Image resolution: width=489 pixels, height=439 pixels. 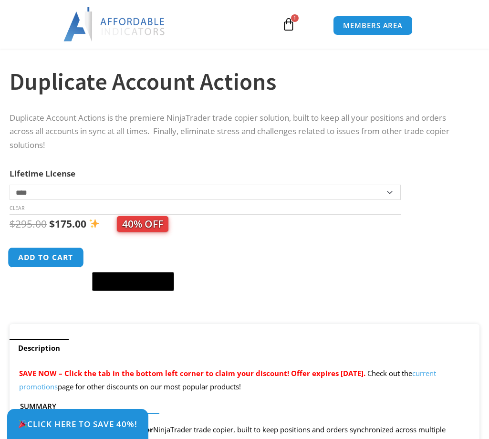 I want to click on span: 40% OFF, so click(x=143, y=224).